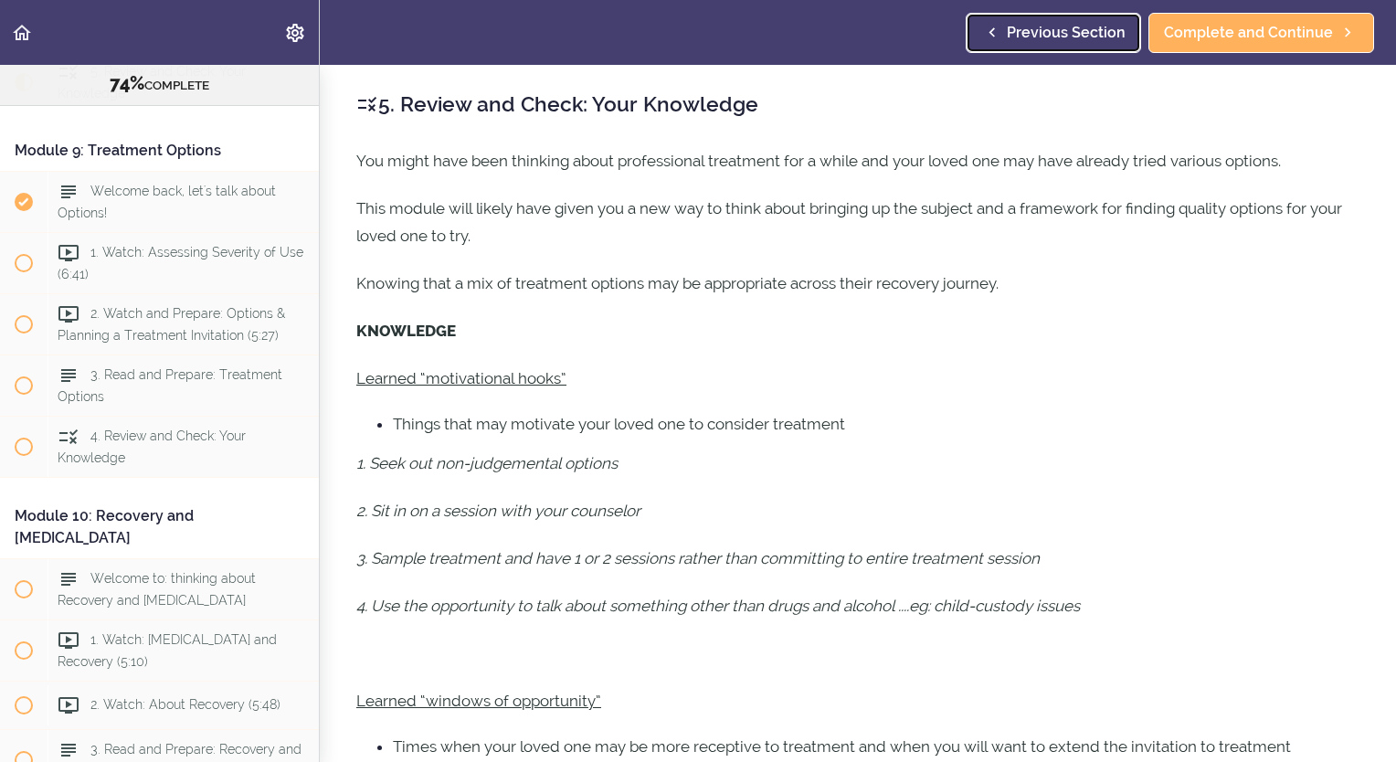 The image size is (1396, 762). What do you see at coordinates (718, 606) in the screenshot?
I see `em: 4. Use the opportunity to talk about something other than drugs and alcohol ....eg: child-custody...` at bounding box center [718, 606].